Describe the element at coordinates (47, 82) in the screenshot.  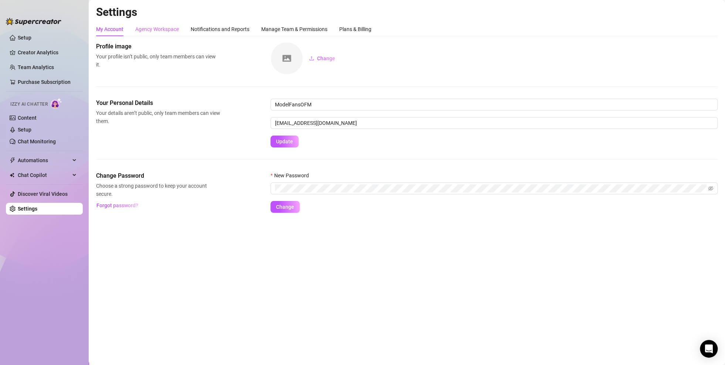
I see `a: Purchase Subscription` at that location.